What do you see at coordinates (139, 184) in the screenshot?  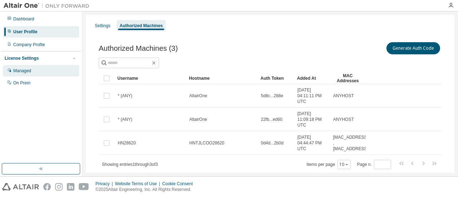 I see `div: Website Terms of Use` at bounding box center [139, 184].